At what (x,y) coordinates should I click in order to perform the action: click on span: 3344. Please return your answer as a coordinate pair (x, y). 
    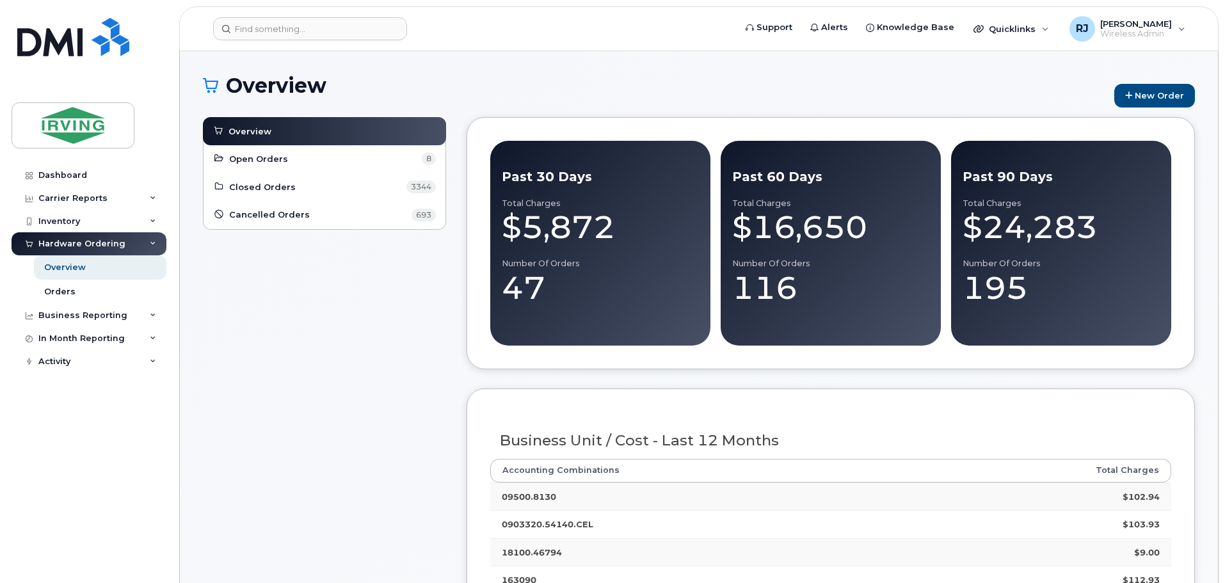
    Looking at the image, I should click on (421, 187).